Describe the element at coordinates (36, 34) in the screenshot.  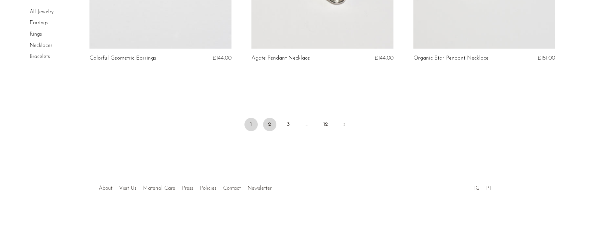
I see `a: Rings` at that location.